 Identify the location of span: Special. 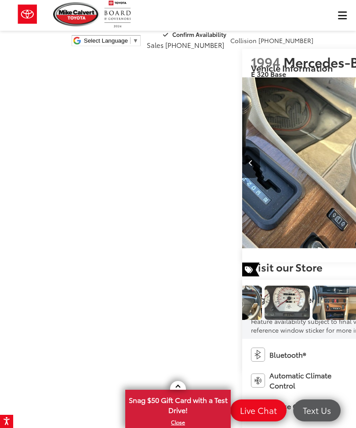
(251, 269).